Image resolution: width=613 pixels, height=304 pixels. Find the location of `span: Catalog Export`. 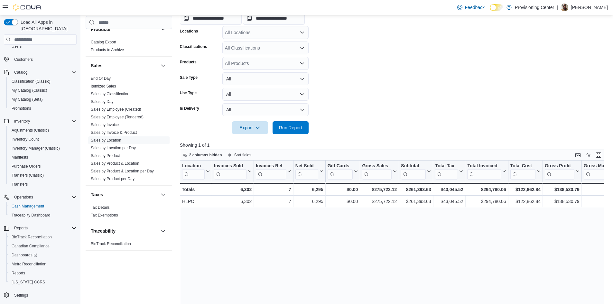

span: Catalog Export is located at coordinates (103, 42).